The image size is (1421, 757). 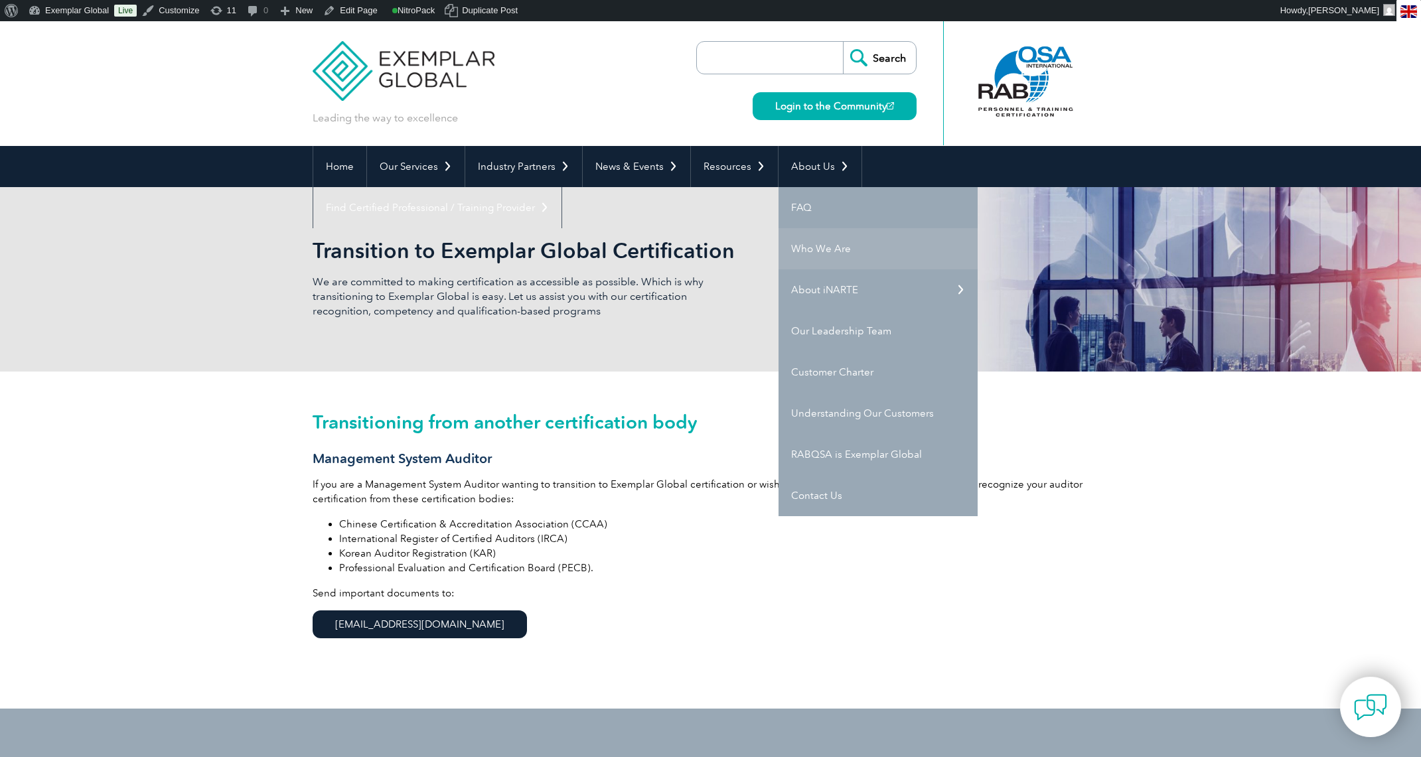 I want to click on img: en, so click(x=1408, y=11).